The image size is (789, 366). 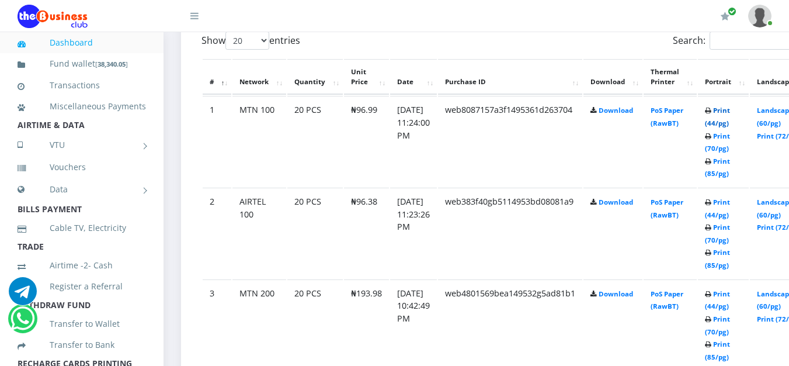 What do you see at coordinates (82, 106) in the screenshot?
I see `a: Miscellaneous Payments` at bounding box center [82, 106].